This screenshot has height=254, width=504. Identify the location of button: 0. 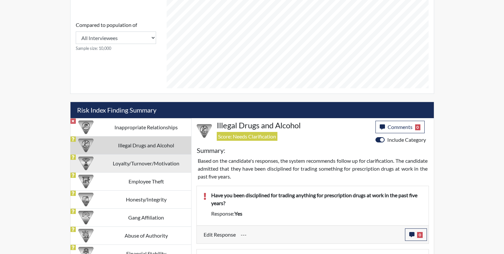
(416, 235).